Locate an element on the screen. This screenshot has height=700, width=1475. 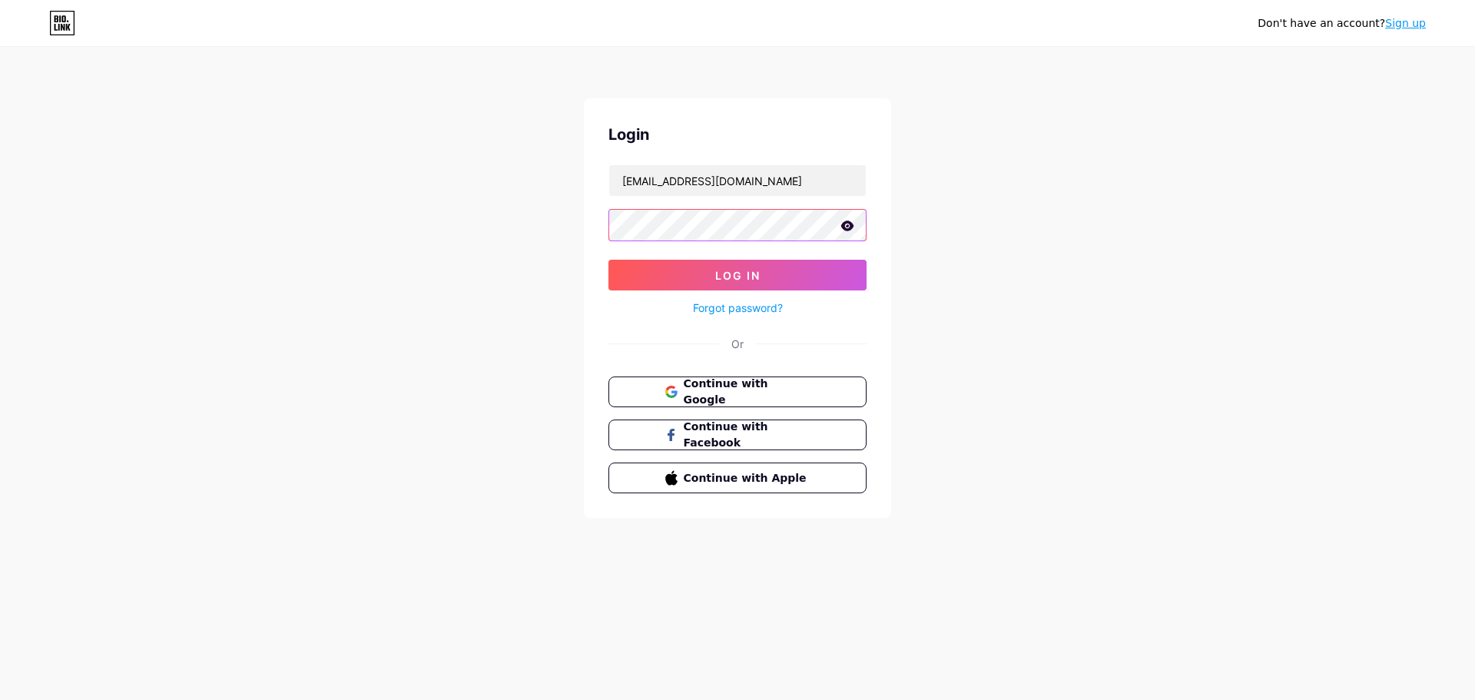
a: Sign up is located at coordinates (1405, 23).